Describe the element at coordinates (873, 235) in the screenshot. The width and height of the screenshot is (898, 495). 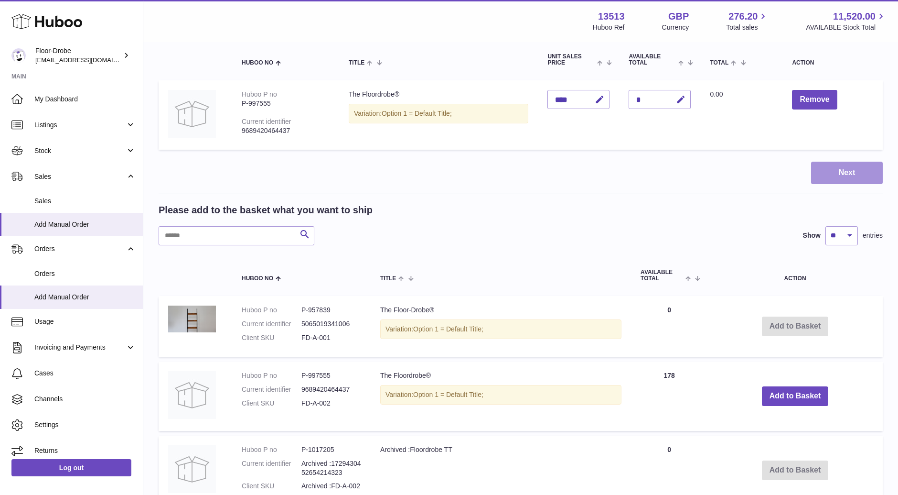
I see `span: entries` at that location.